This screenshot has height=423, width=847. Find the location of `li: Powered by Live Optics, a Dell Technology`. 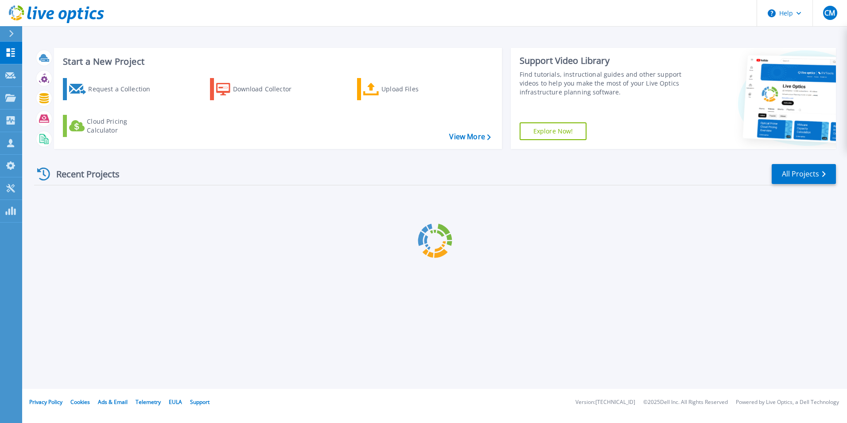

li: Powered by Live Optics, a Dell Technology is located at coordinates (787, 402).